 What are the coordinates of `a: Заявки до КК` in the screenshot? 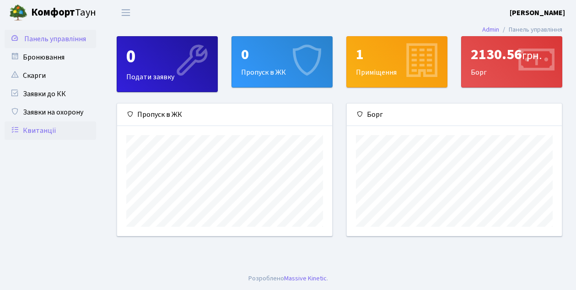 It's located at (50, 94).